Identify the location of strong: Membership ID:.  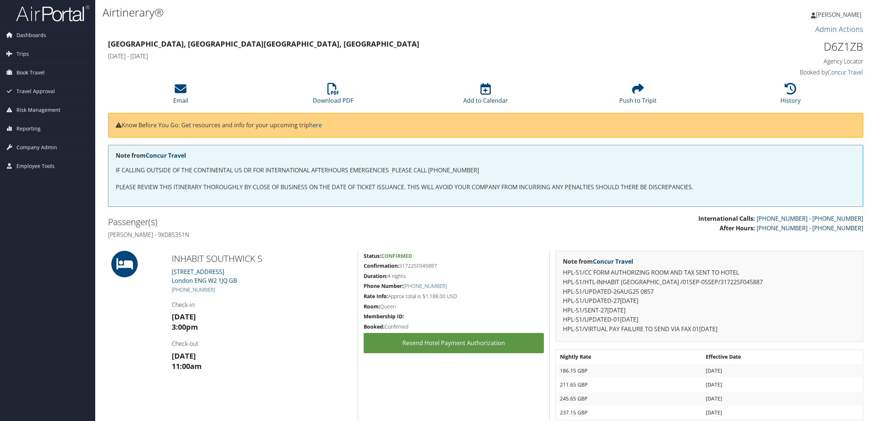
(384, 316).